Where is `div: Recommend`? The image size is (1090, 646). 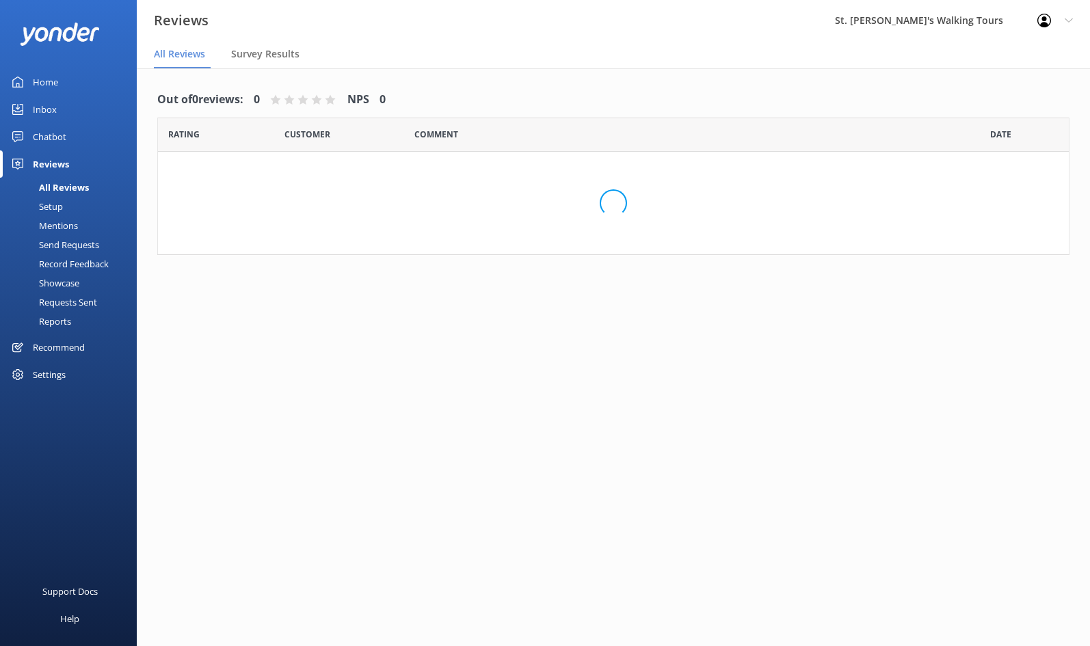
div: Recommend is located at coordinates (59, 347).